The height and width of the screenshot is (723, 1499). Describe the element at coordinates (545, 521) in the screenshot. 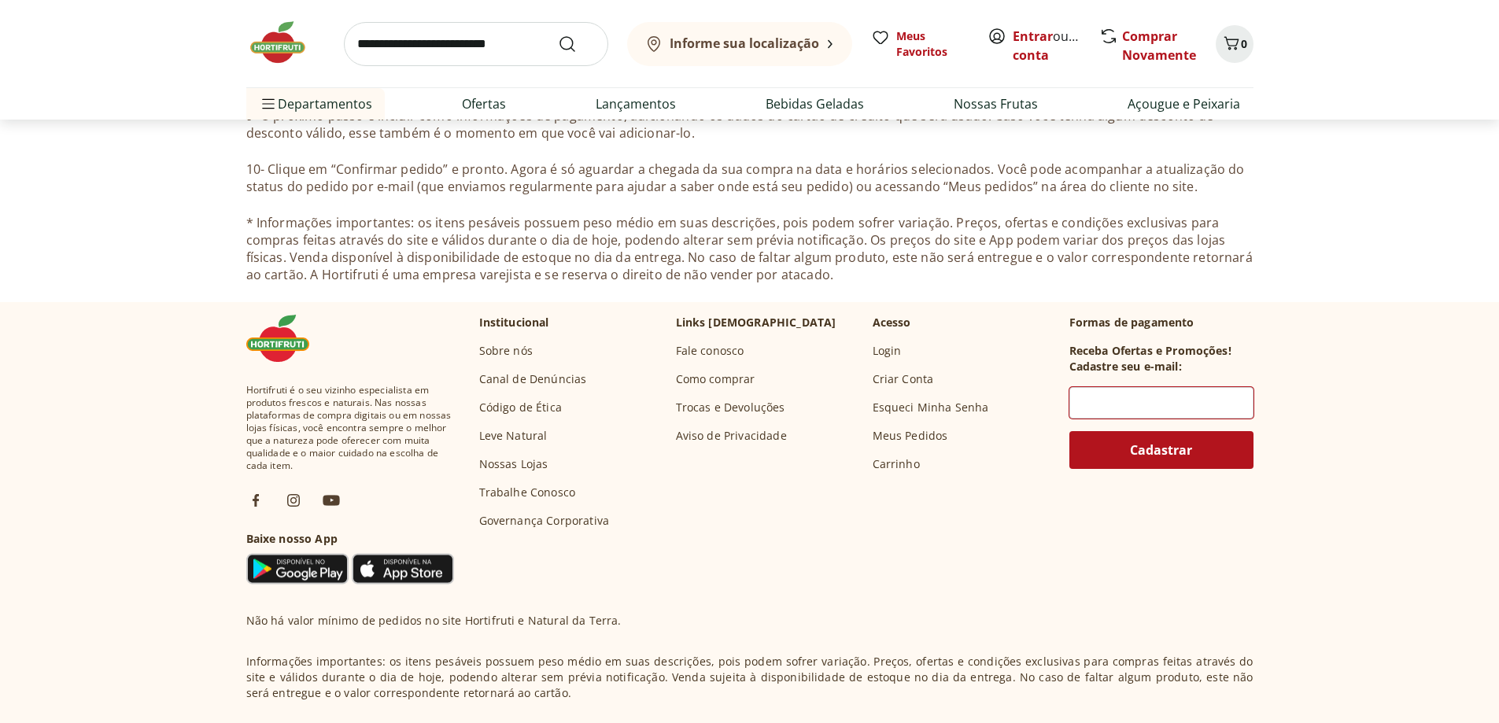

I see `a: Governança Corporativa` at that location.